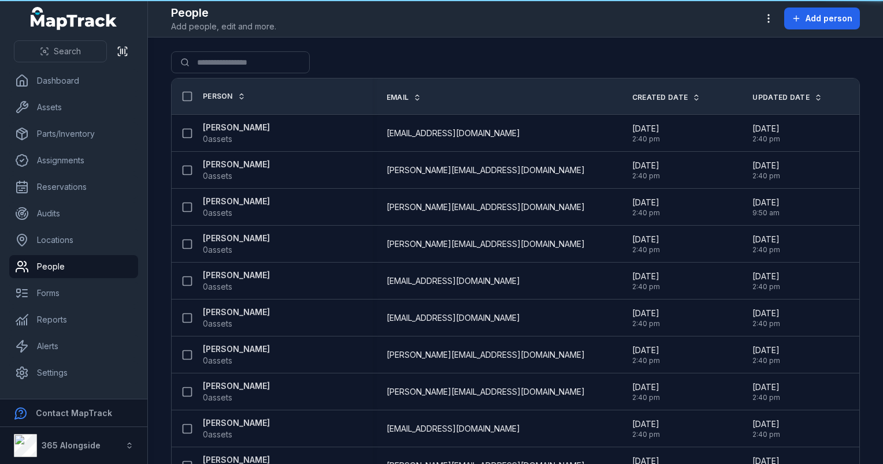 This screenshot has height=464, width=883. What do you see at coordinates (821, 18) in the screenshot?
I see `button: Add person` at bounding box center [821, 18].